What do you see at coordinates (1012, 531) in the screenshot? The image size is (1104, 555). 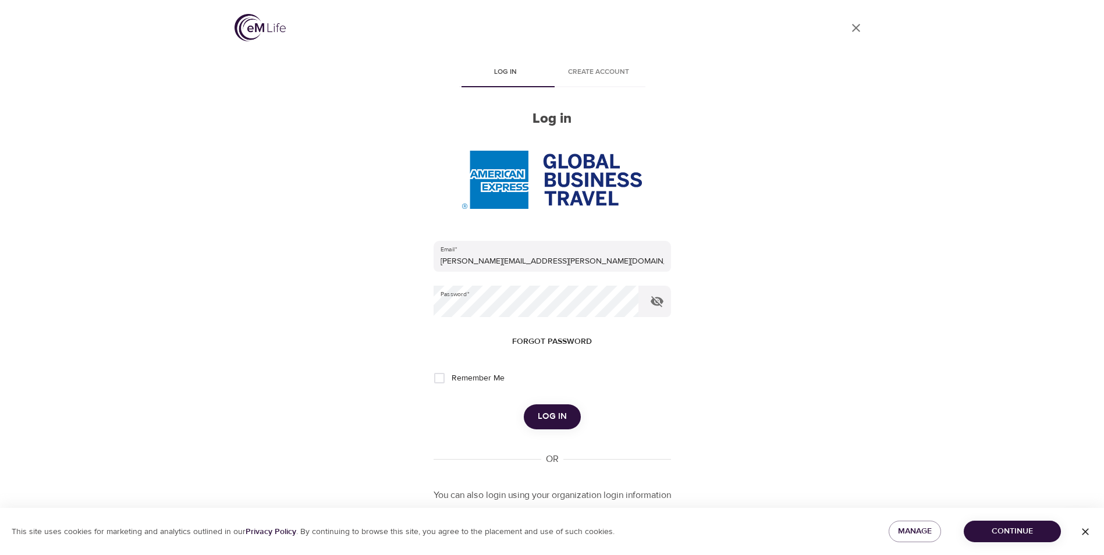 I see `button: Continue` at bounding box center [1012, 531].